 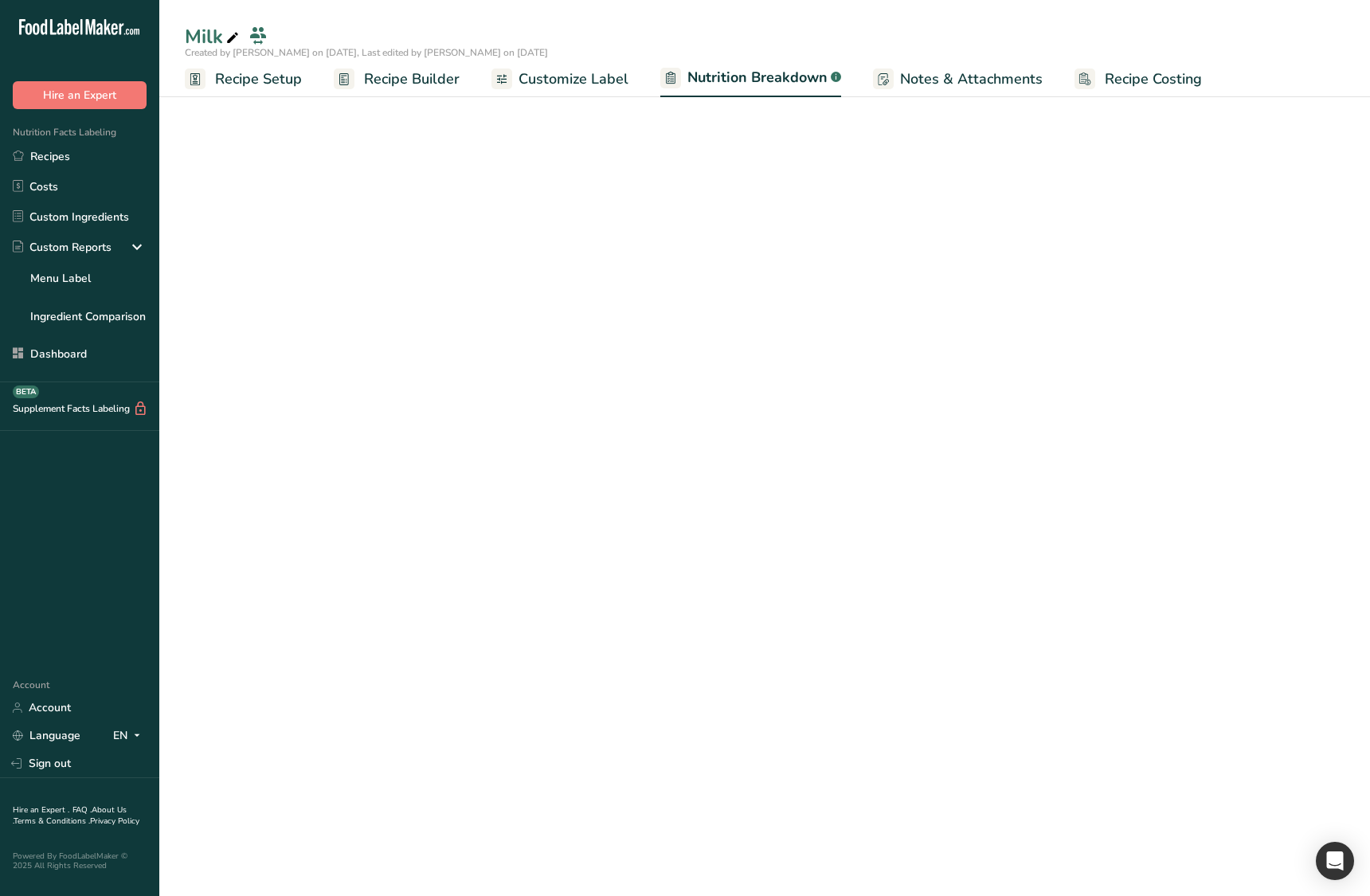 I want to click on div: Open Intercom Messenger, so click(x=1335, y=861).